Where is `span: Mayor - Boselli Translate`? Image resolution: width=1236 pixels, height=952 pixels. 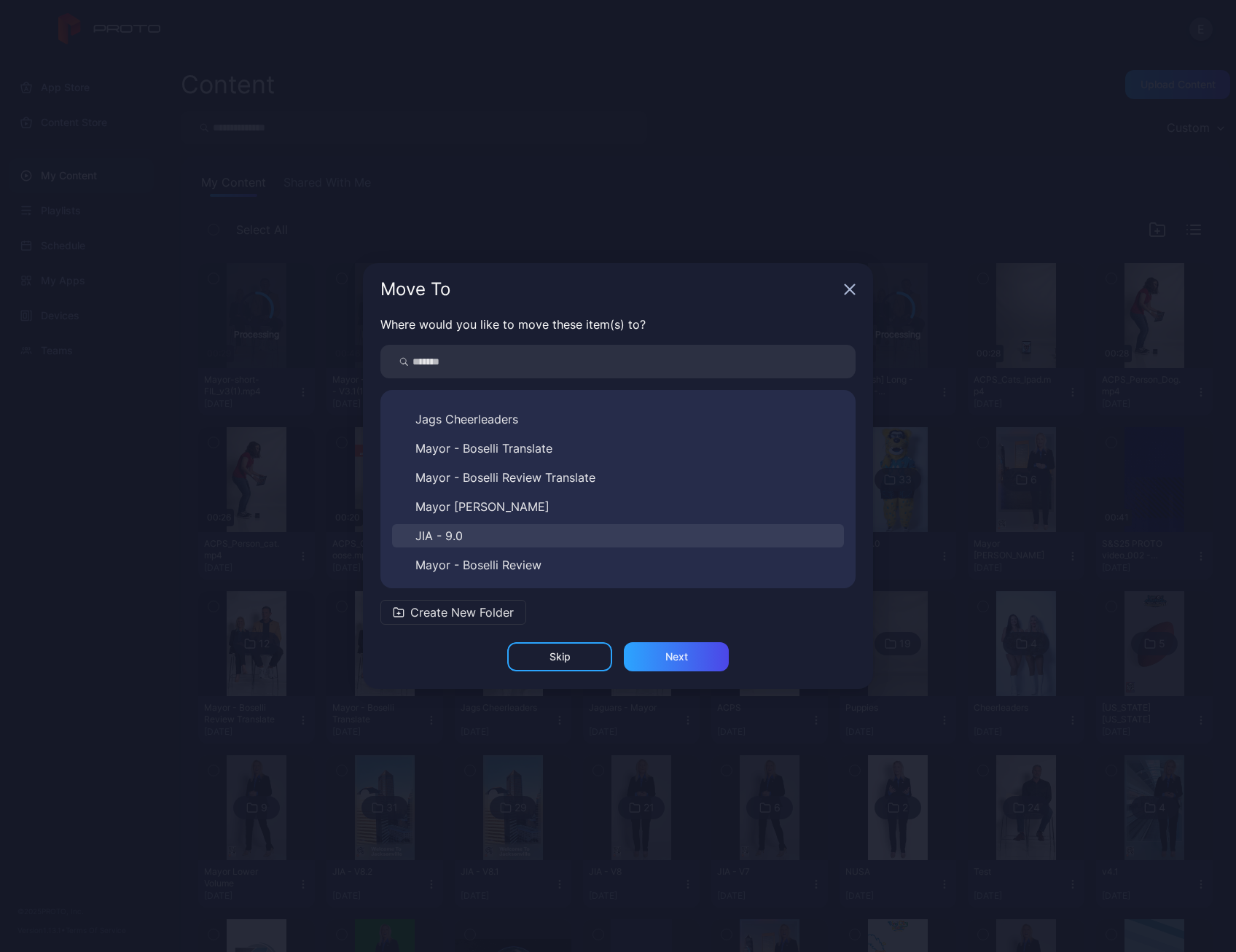
span: Mayor - Boselli Translate is located at coordinates (484, 448).